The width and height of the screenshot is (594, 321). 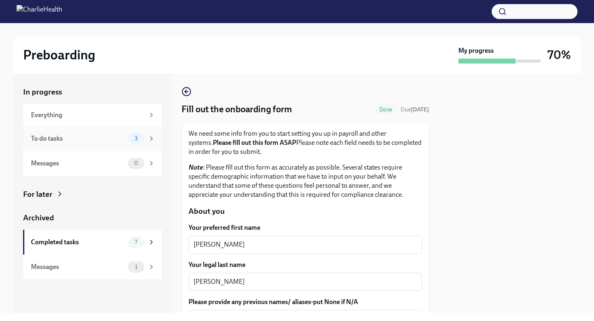 I want to click on strong: My progress, so click(x=476, y=51).